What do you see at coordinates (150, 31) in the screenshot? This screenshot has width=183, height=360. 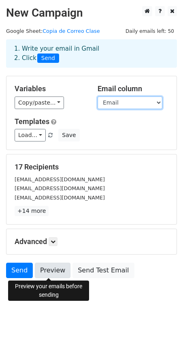 I see `a: Daily emails left: 50` at bounding box center [150, 31].